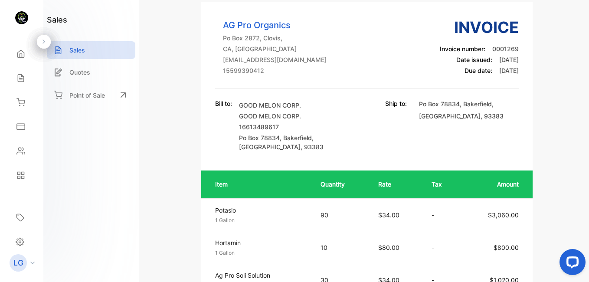  Describe the element at coordinates (259, 184) in the screenshot. I see `p: Item` at that location.